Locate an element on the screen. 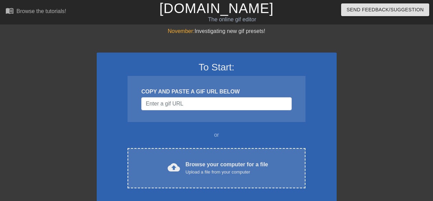 The image size is (433, 201). div: COPY AND PASTE A GIF URL BELOW is located at coordinates (216, 92).